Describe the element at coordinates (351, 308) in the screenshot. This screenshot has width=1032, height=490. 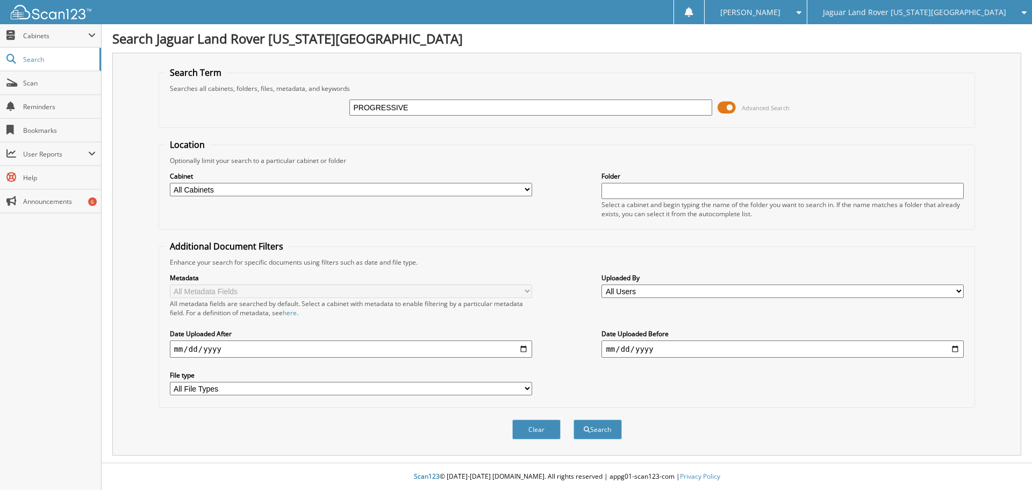
I see `div: All metadata fields are searched by default. Select a cabinet with metadata to enable filtering b...` at that location.